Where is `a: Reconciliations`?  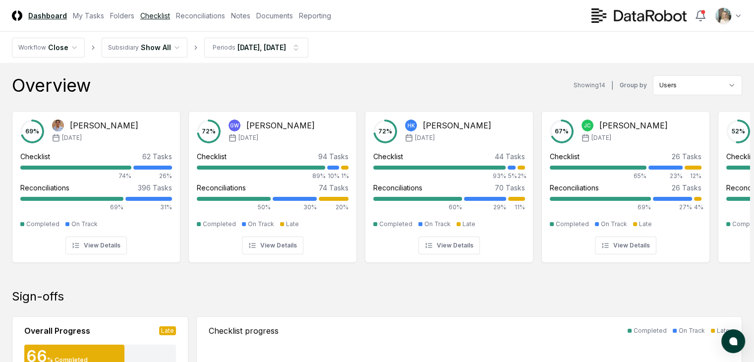
a: Reconciliations is located at coordinates (200, 15).